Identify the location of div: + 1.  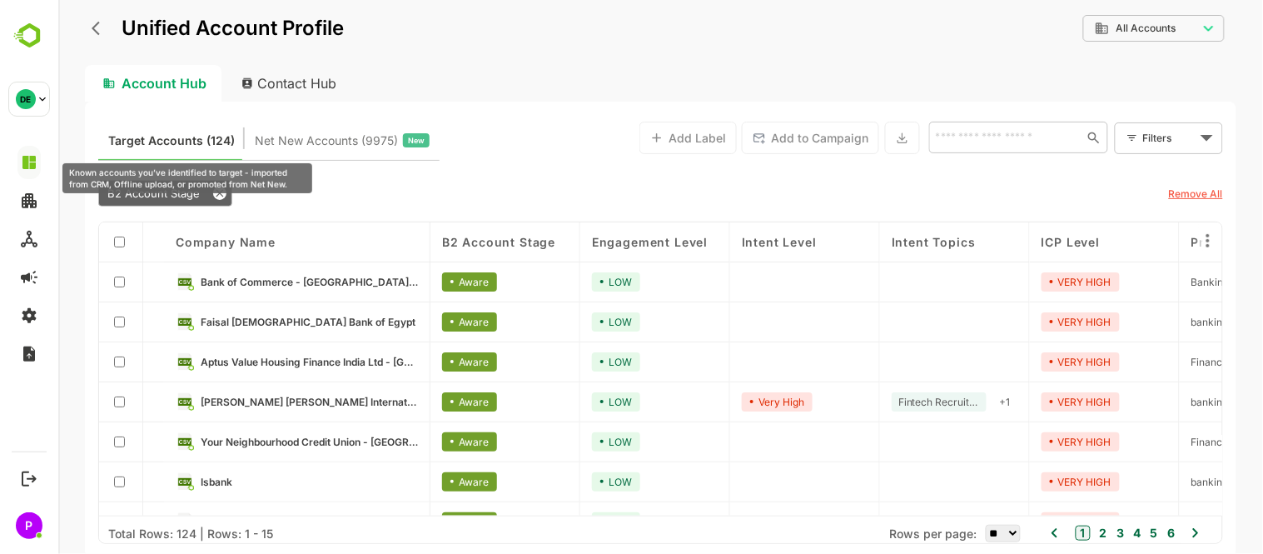
(947, 401).